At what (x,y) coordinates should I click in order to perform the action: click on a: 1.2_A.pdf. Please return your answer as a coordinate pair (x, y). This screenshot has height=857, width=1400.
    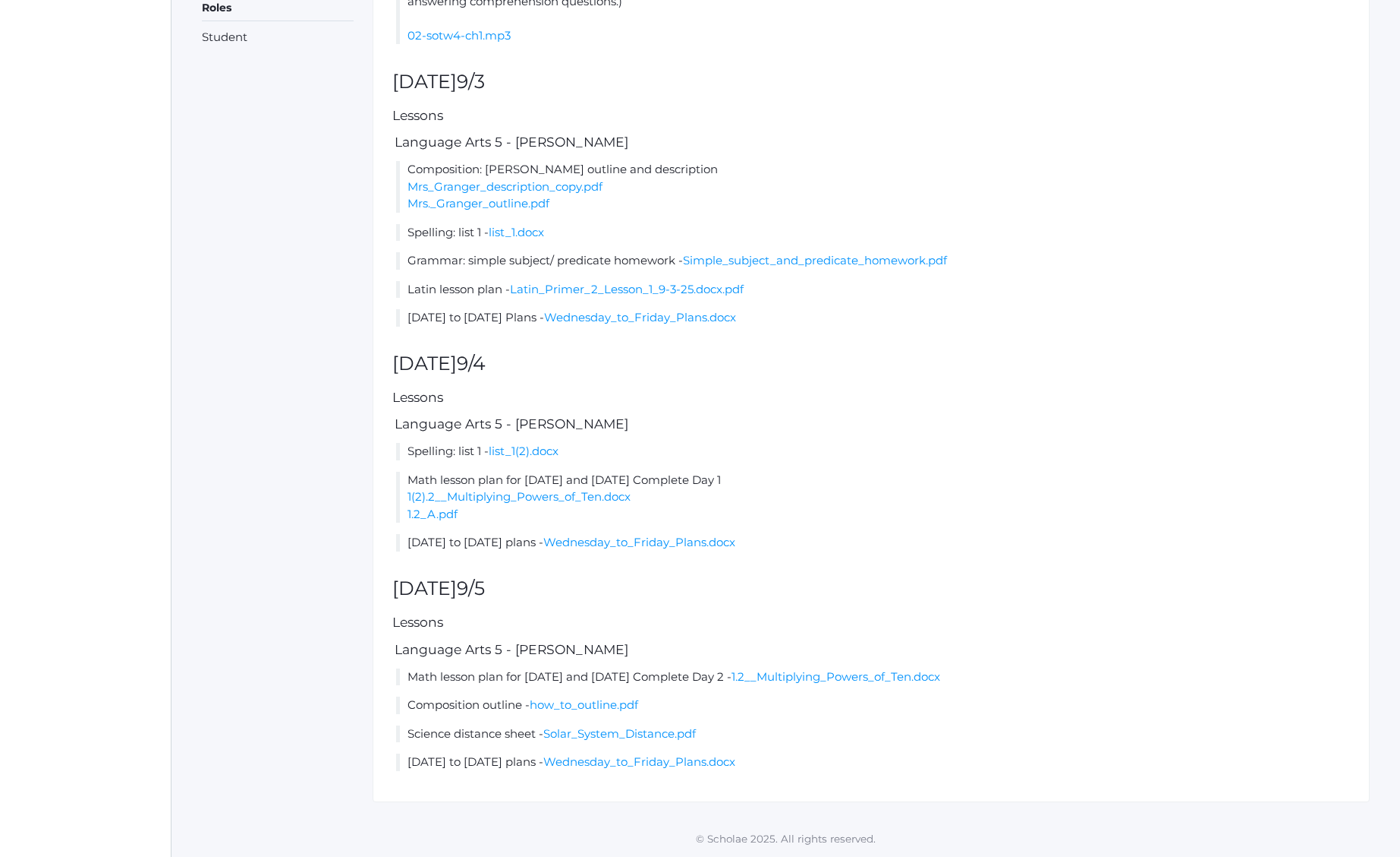
    Looking at the image, I should click on (433, 514).